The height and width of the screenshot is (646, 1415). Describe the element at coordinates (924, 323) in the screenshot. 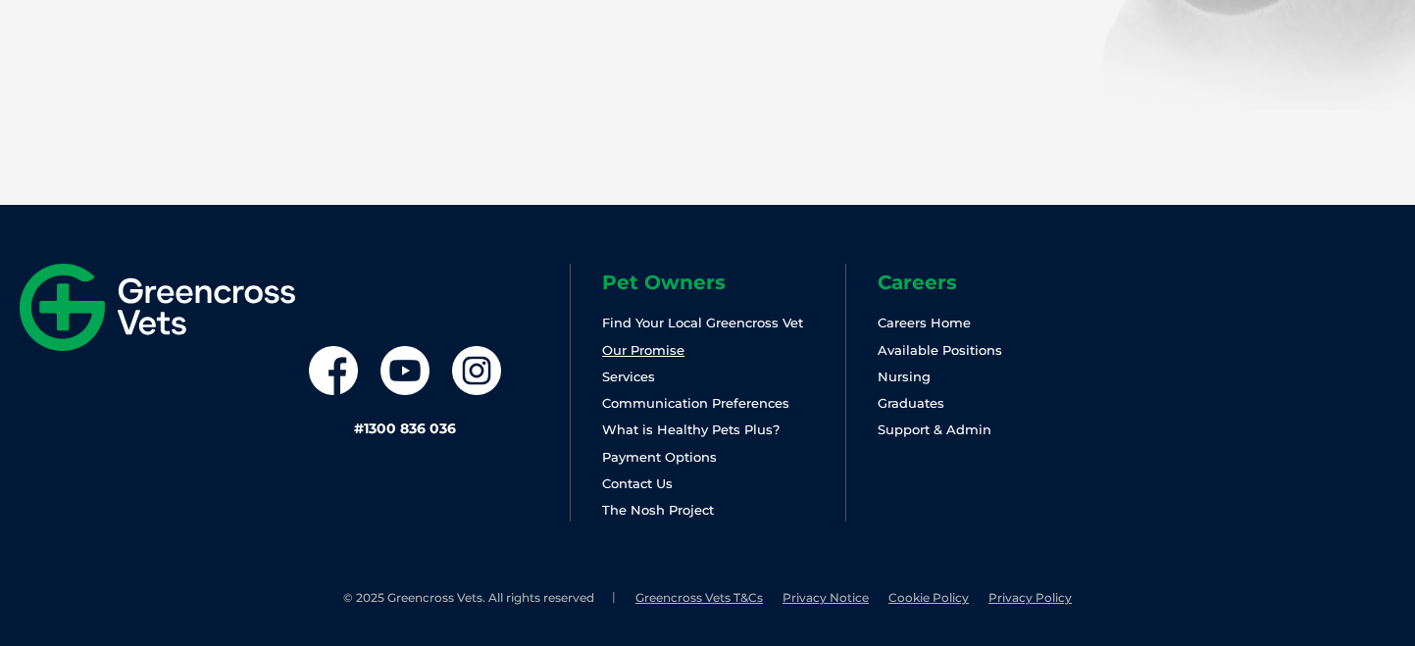

I see `a: Careers Home` at that location.